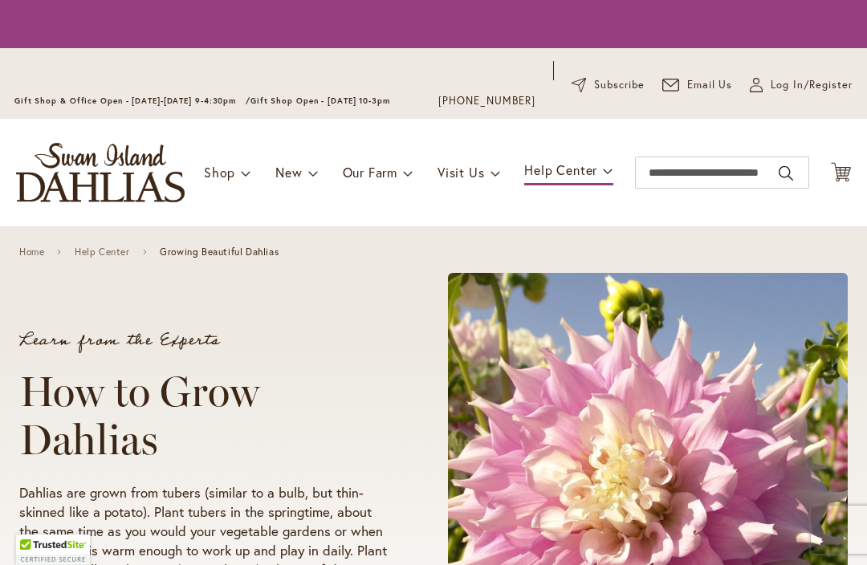 The height and width of the screenshot is (565, 867). I want to click on span: Shop, so click(219, 172).